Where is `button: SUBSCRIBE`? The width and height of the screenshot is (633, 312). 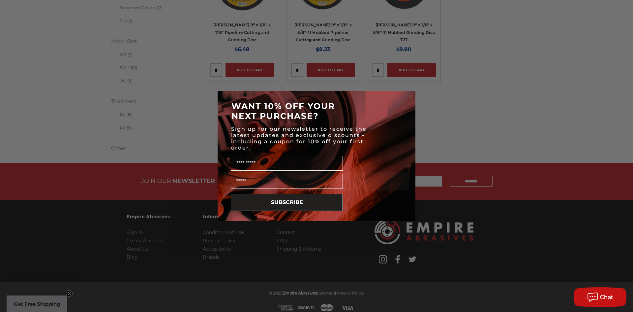 button: SUBSCRIBE is located at coordinates (287, 202).